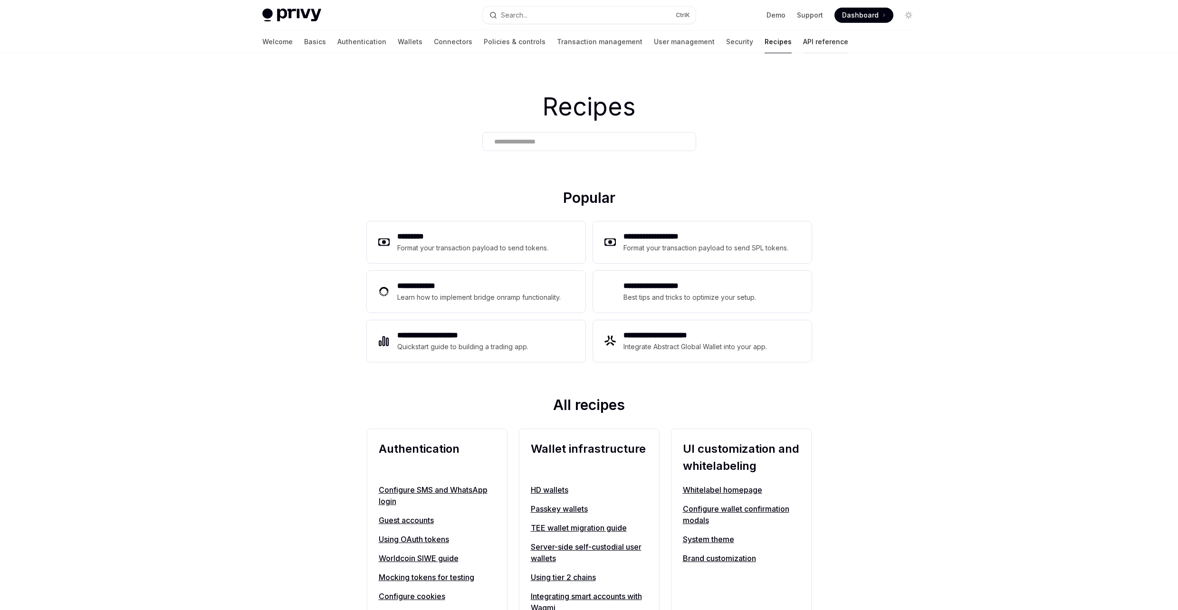 This screenshot has width=1178, height=610. Describe the element at coordinates (600, 42) in the screenshot. I see `a: Transaction management` at that location.